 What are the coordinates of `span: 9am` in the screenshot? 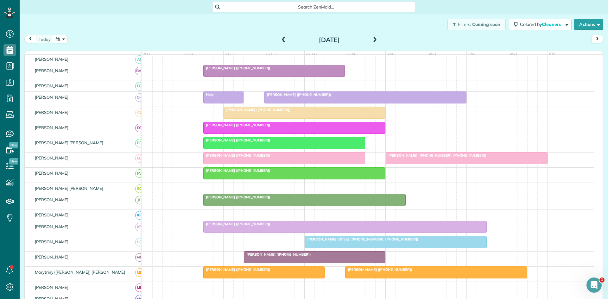 It's located at (229, 55).